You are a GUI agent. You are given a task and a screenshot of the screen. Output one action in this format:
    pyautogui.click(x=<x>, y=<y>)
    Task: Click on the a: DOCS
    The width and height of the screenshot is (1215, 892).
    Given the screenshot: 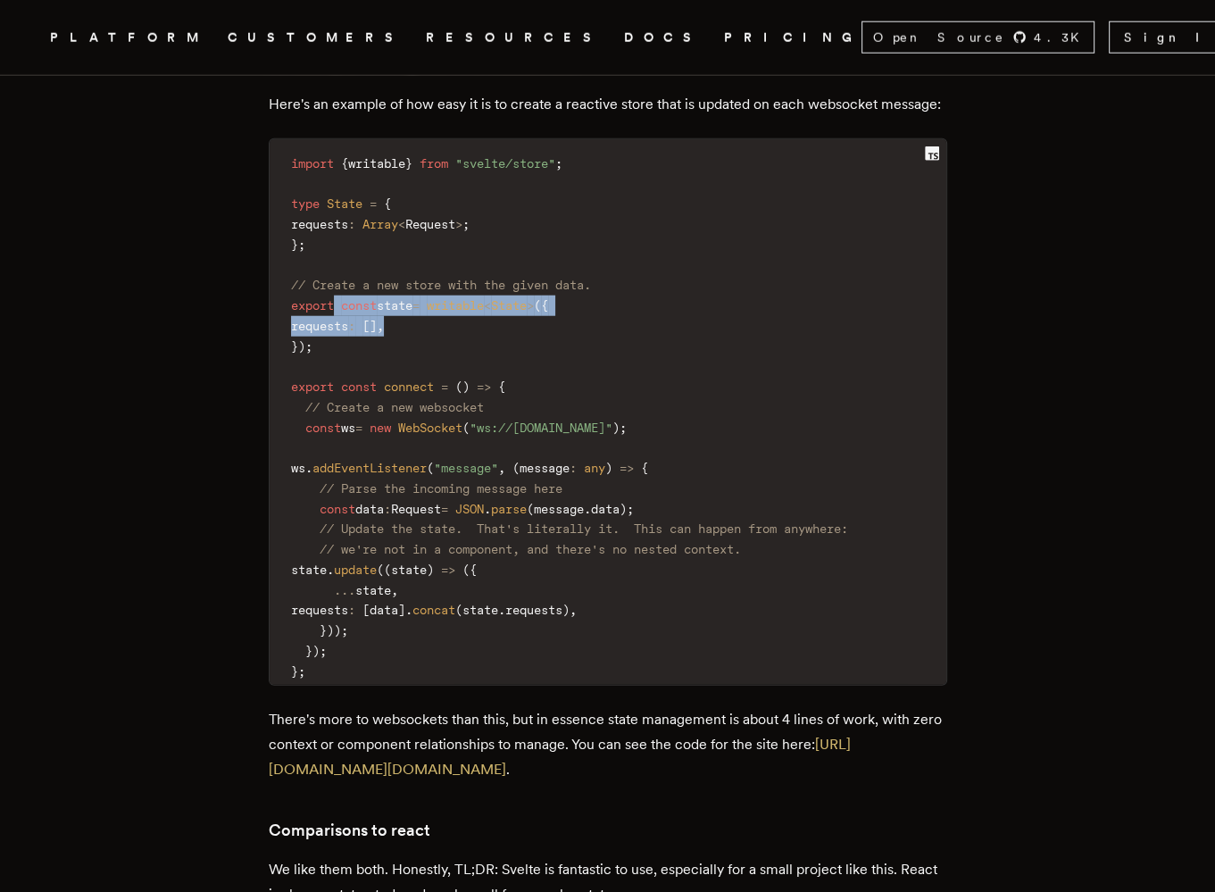 What is the action you would take?
    pyautogui.click(x=663, y=38)
    